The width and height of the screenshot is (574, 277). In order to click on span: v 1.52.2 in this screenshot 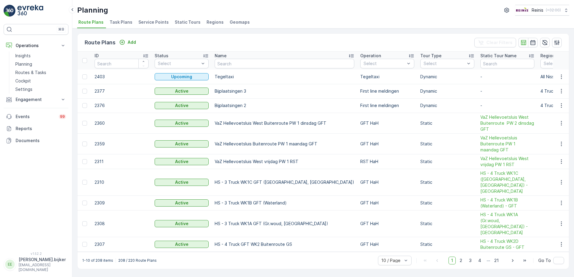, I will do `click(36, 254)`.